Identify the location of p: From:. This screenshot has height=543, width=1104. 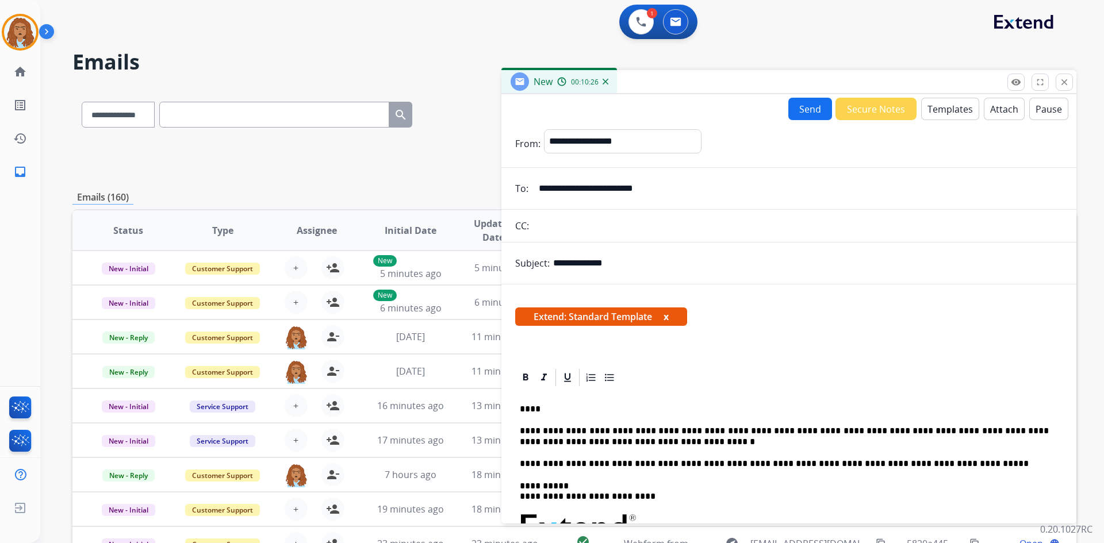
(528, 144).